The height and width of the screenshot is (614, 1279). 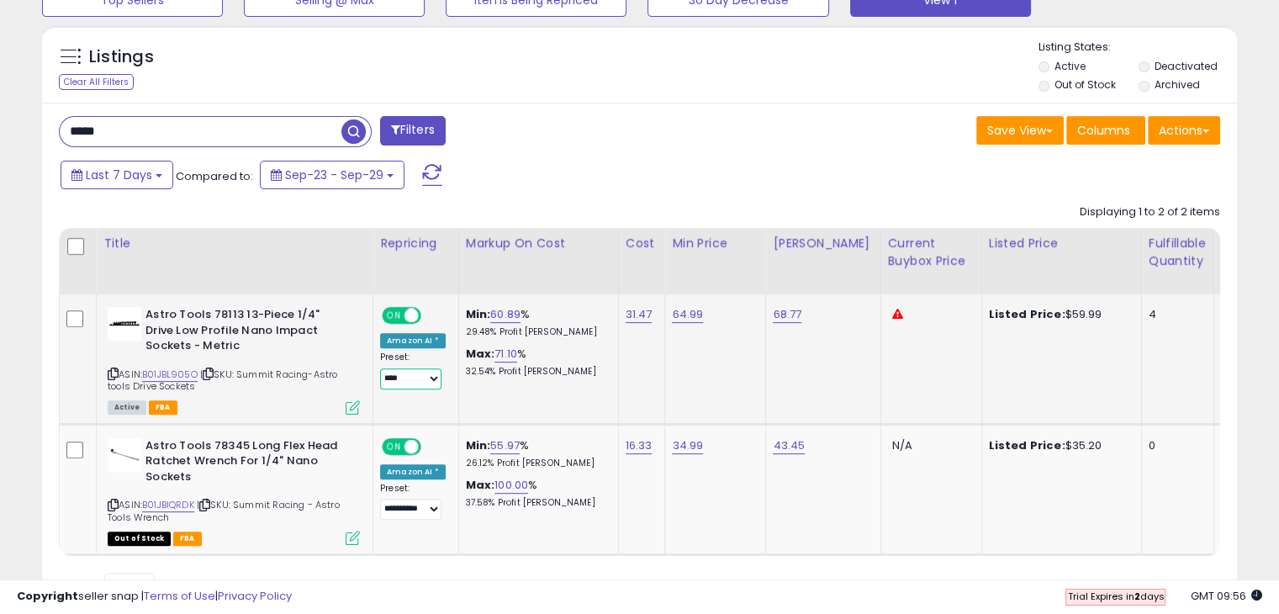 I want to click on div: $59.99, so click(x=1058, y=314).